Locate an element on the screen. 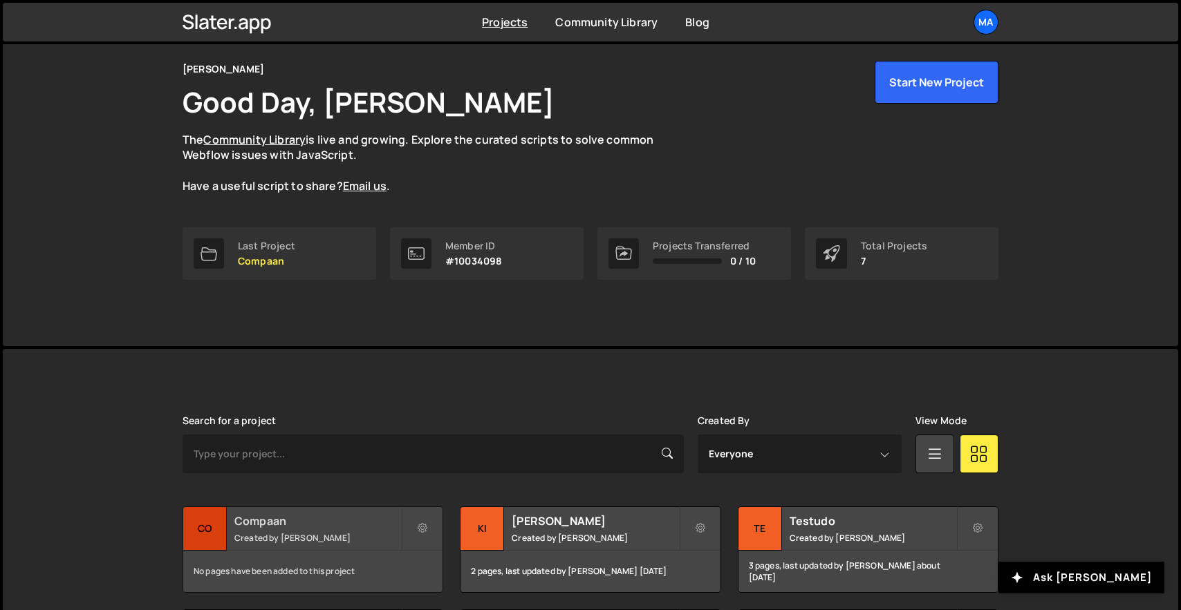 The height and width of the screenshot is (610, 1181). input: Type your project... is located at coordinates (433, 454).